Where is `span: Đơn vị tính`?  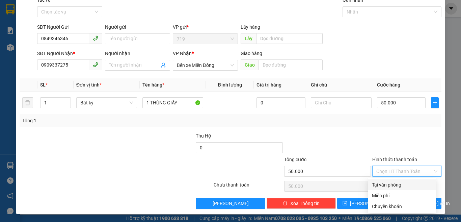
span: Đơn vị tính is located at coordinates (89, 85).